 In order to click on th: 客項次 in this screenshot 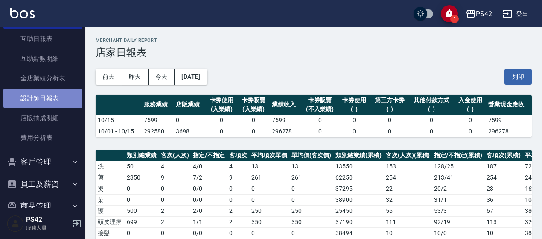, I will do `click(238, 155)`.